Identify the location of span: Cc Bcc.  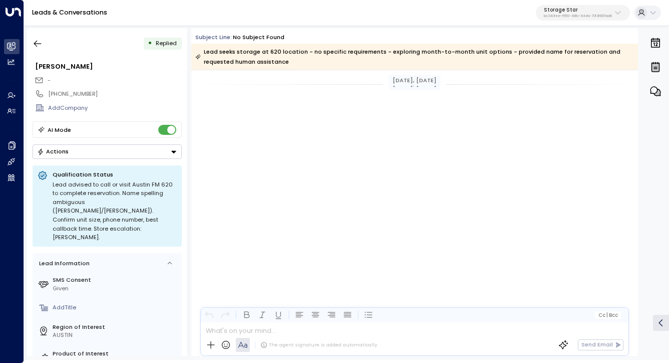
(608, 315).